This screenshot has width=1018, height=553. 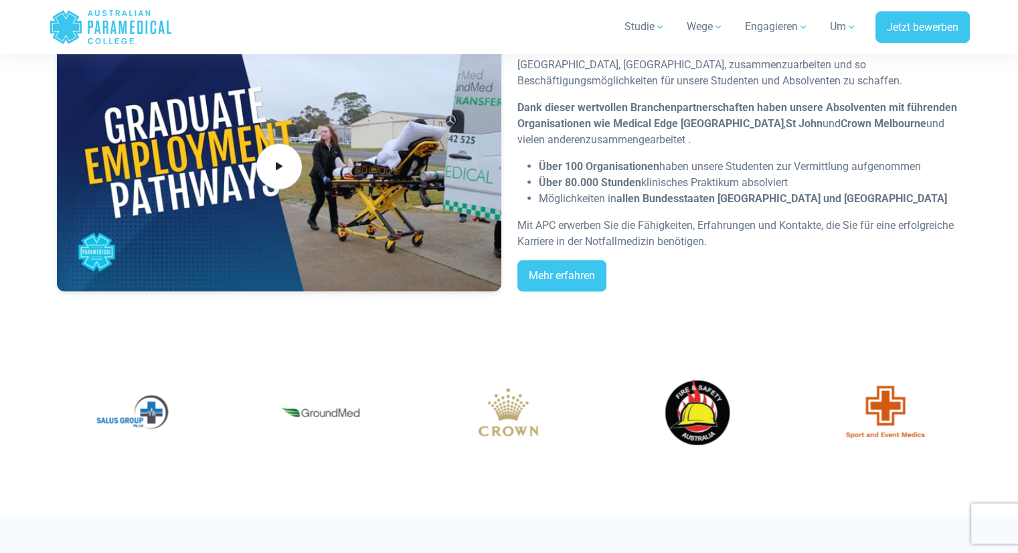 I want to click on font: haben unsere Studenten zur Vermittlung aufgenommen, so click(x=790, y=166).